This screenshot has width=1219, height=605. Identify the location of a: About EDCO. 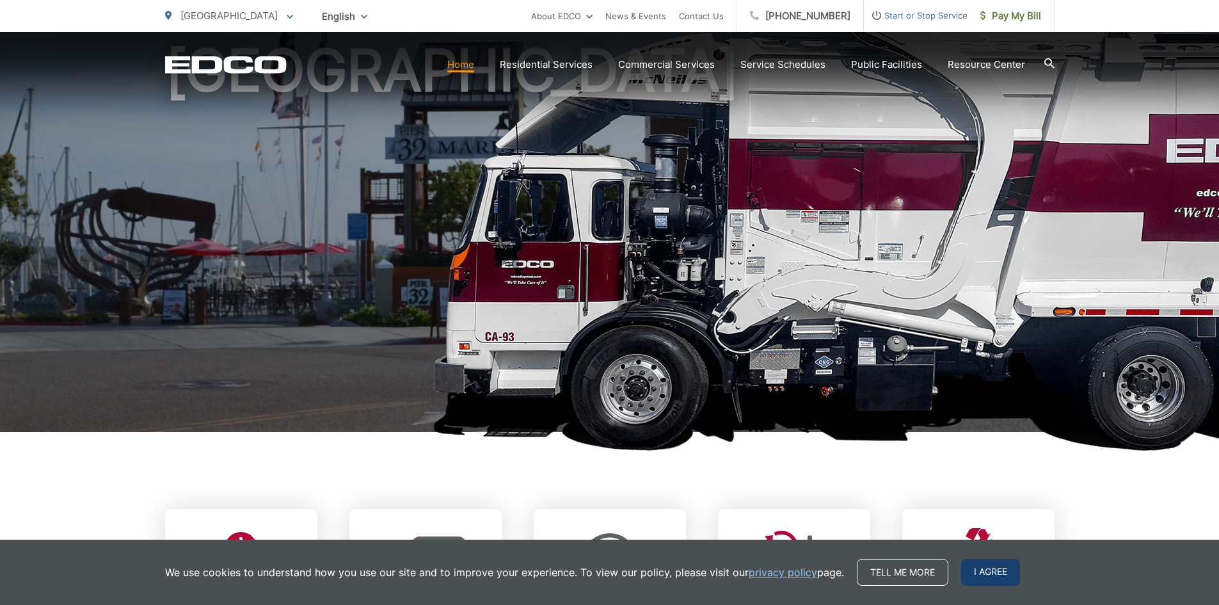
(562, 16).